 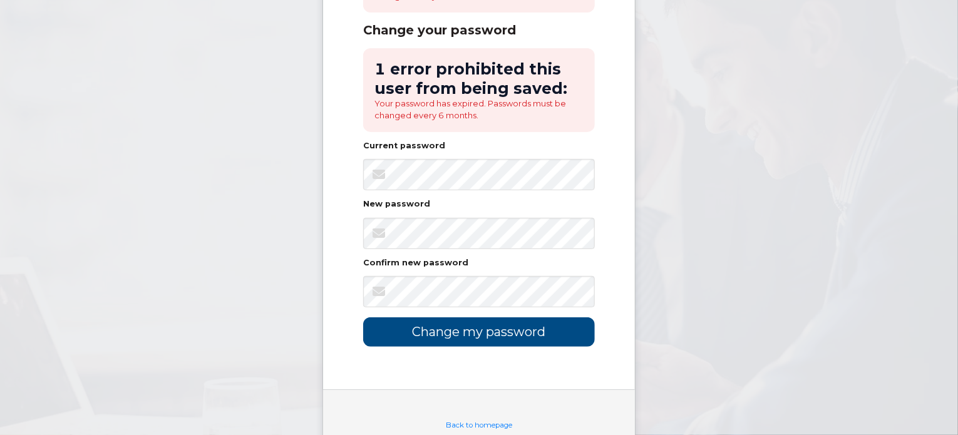 I want to click on input: Change my password, so click(x=479, y=332).